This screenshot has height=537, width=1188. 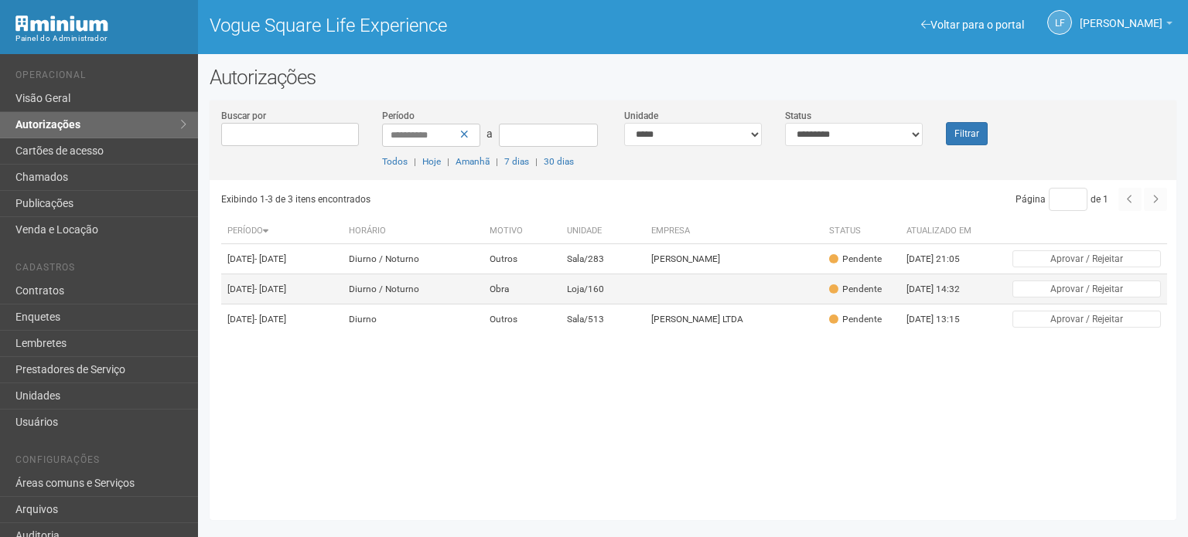 I want to click on a: Todos, so click(x=394, y=162).